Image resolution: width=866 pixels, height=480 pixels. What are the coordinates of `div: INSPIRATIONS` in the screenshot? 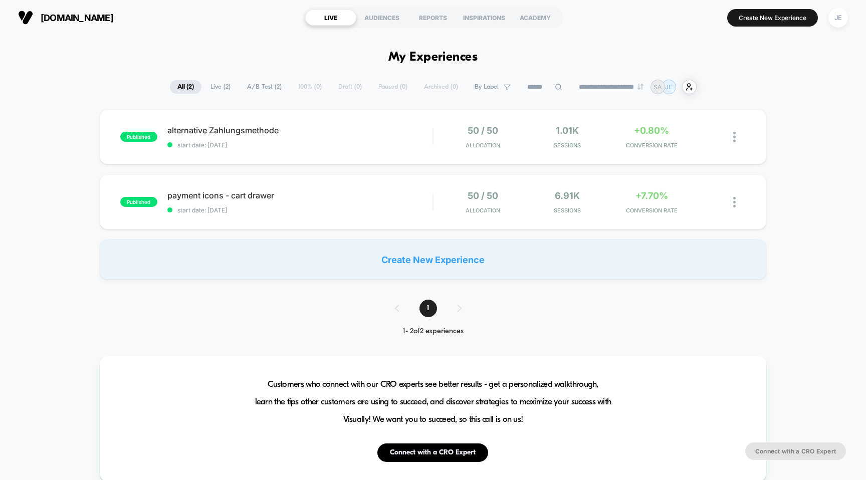 It's located at (484, 18).